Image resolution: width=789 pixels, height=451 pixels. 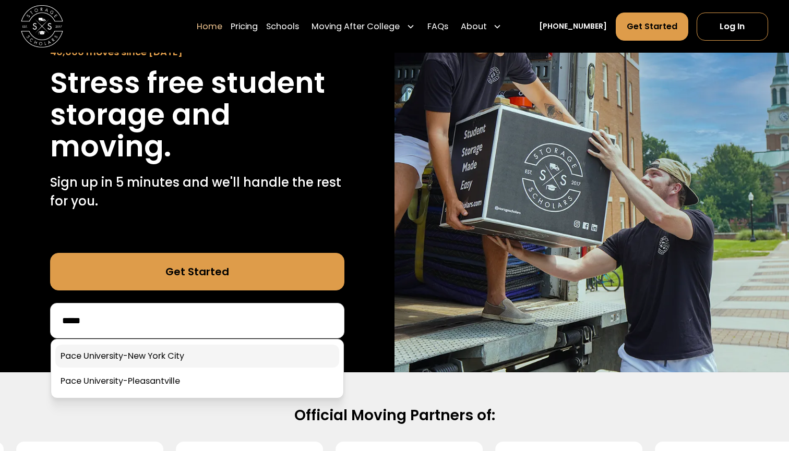 I want to click on a: Log In, so click(x=732, y=26).